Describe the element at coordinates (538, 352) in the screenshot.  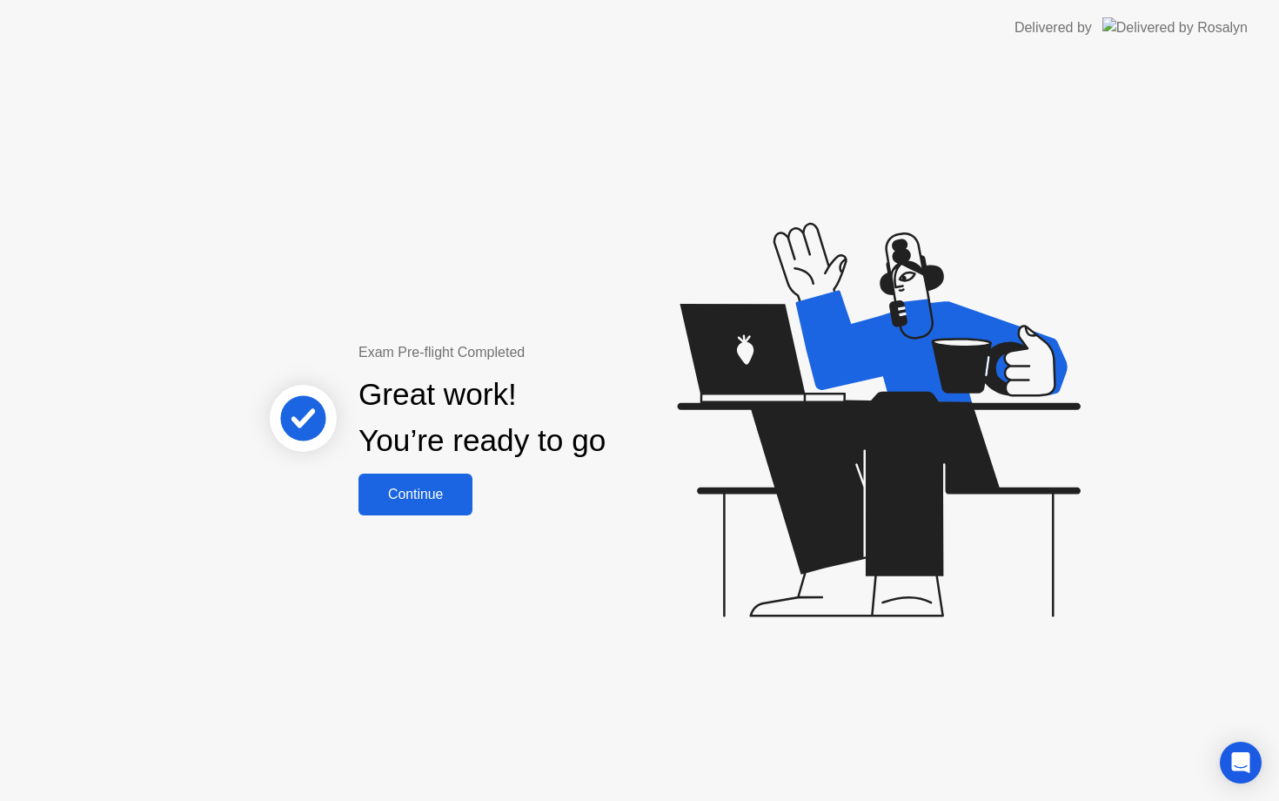
I see `div: Exam Pre-flight Completed` at that location.